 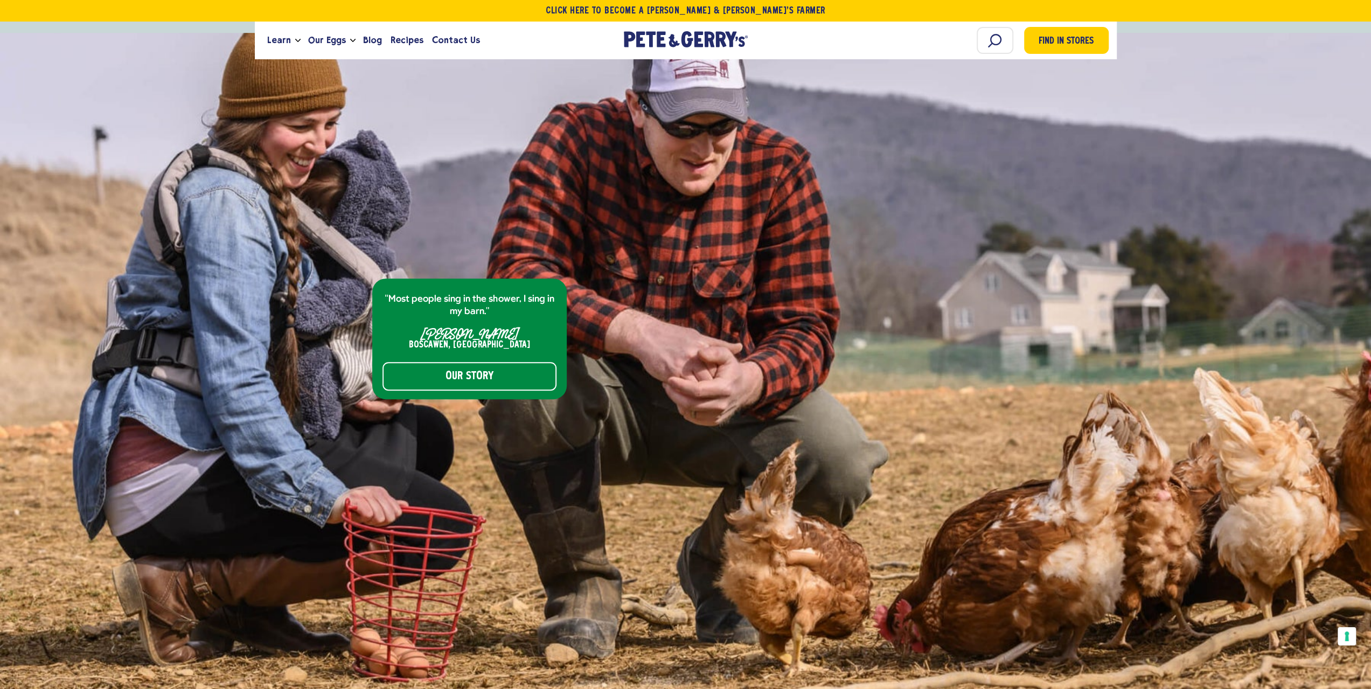 What do you see at coordinates (1066, 41) in the screenshot?
I see `span: Find in Stores` at bounding box center [1066, 41].